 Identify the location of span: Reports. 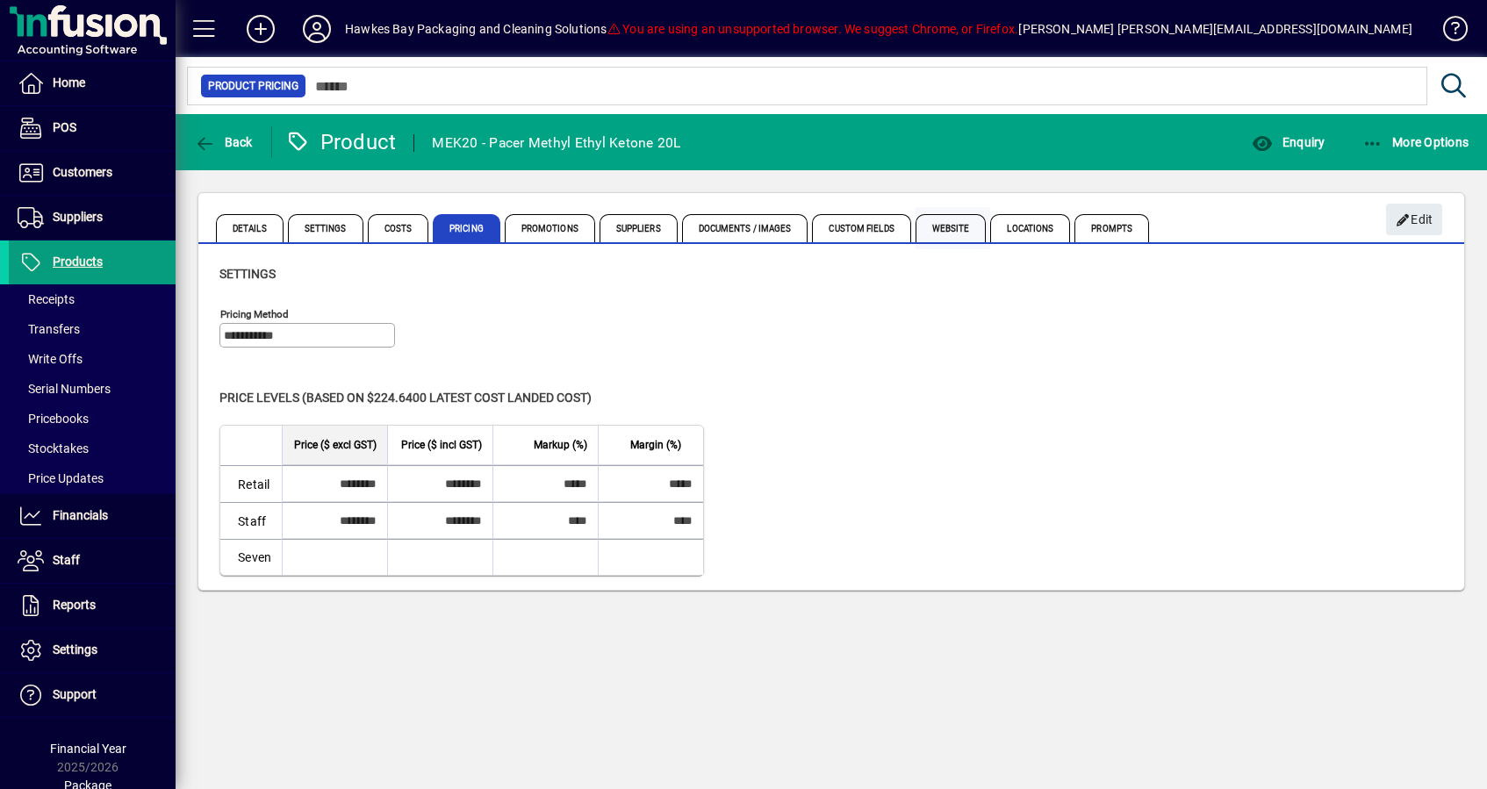
(74, 605).